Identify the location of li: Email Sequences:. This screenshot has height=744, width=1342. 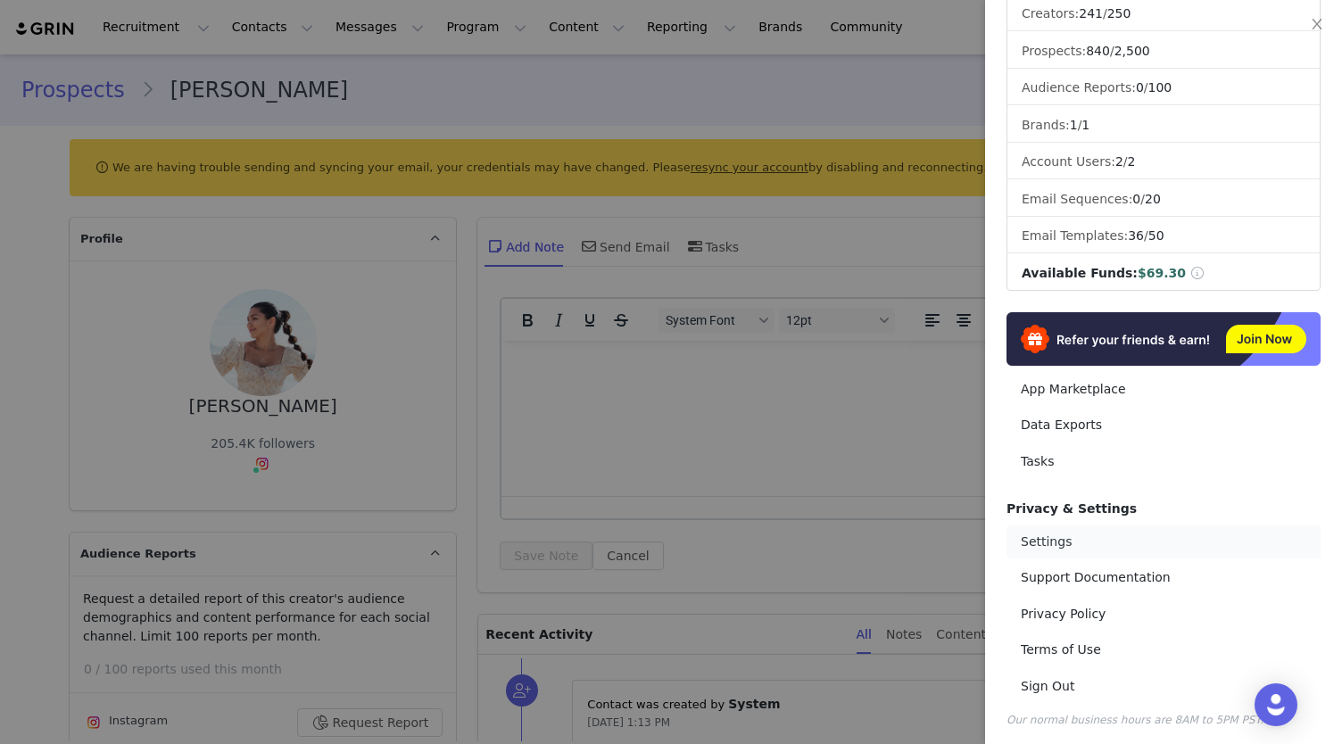
(1164, 200).